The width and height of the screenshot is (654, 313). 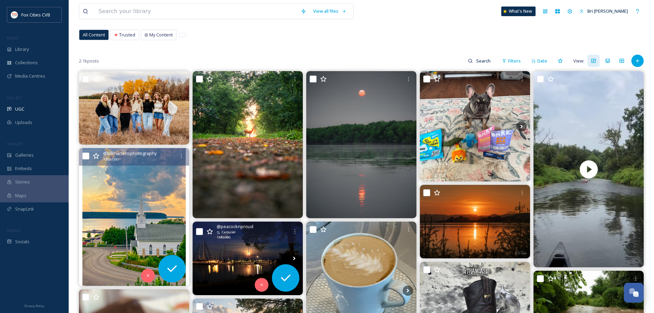 I want to click on img: Not the moon, just the sun with a nice blanket of wildfire smoke. Almost scenic enough to make yo..., so click(x=361, y=144).